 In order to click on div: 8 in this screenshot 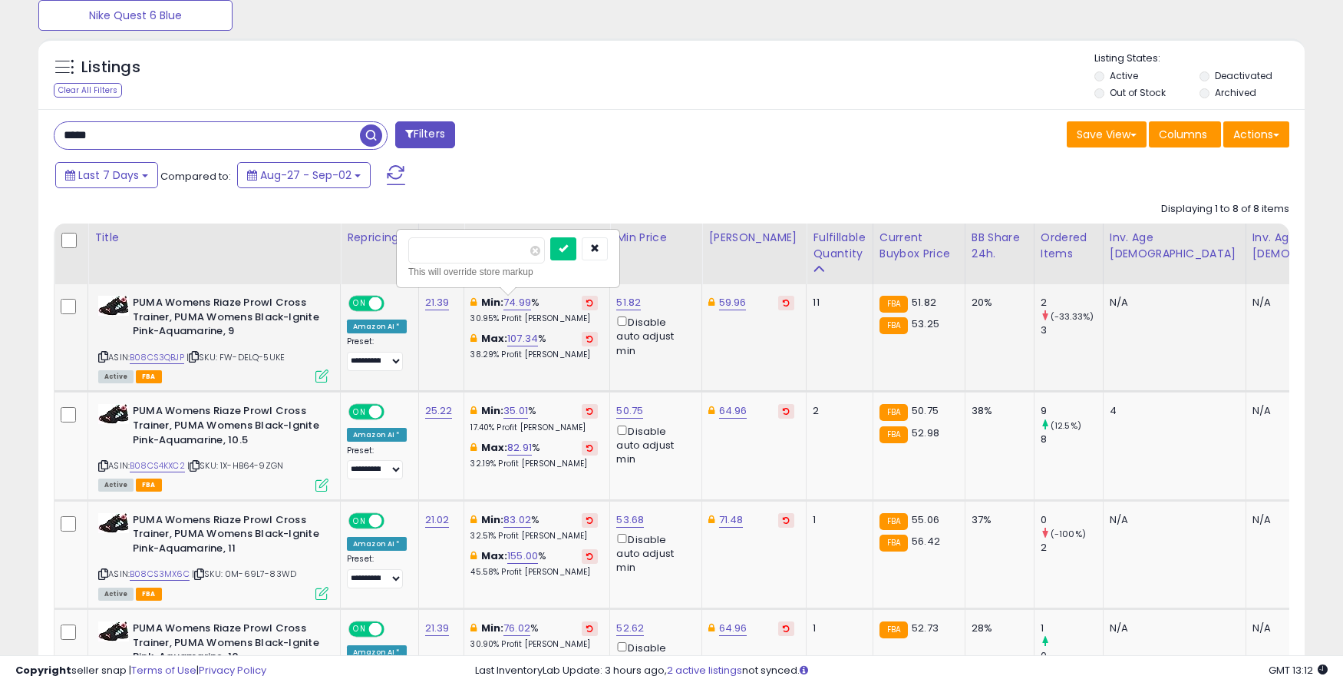, I will do `click(1072, 439)`.